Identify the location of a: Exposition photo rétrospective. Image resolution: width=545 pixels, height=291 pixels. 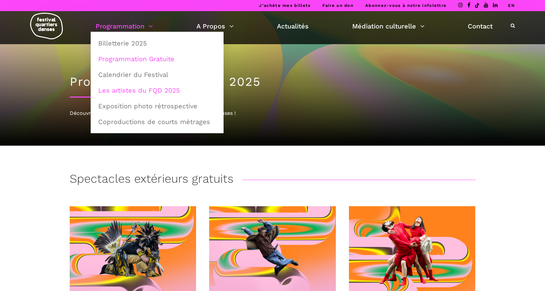
(157, 106).